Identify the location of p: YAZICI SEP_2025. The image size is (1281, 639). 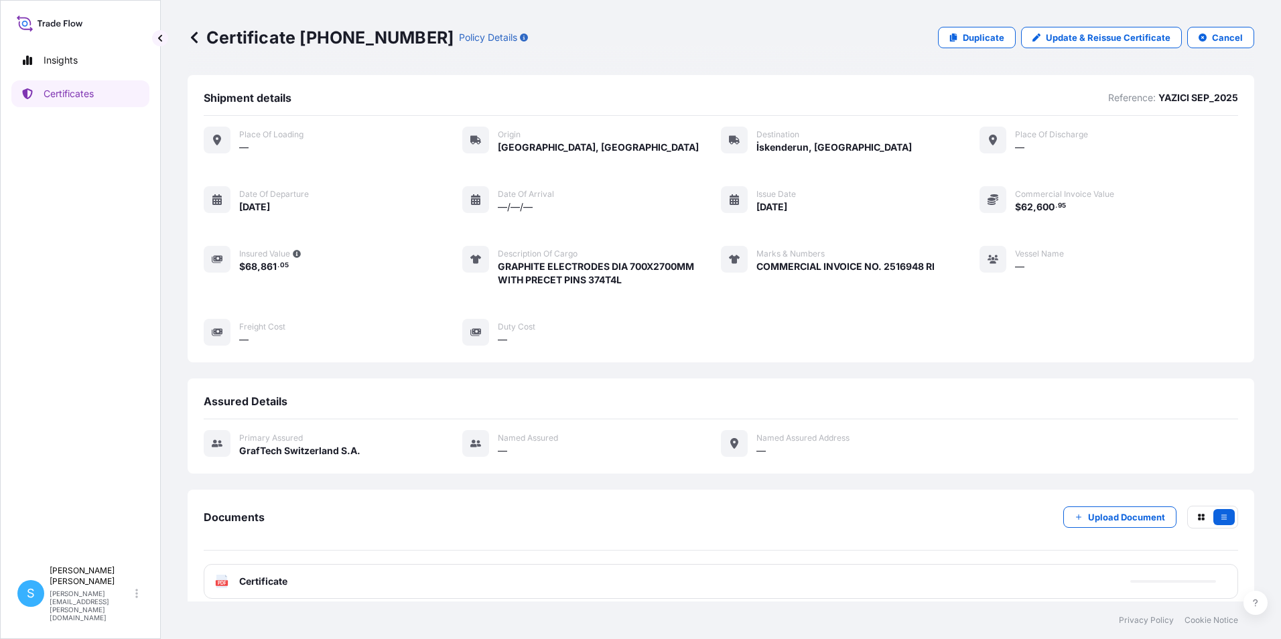
(1198, 98).